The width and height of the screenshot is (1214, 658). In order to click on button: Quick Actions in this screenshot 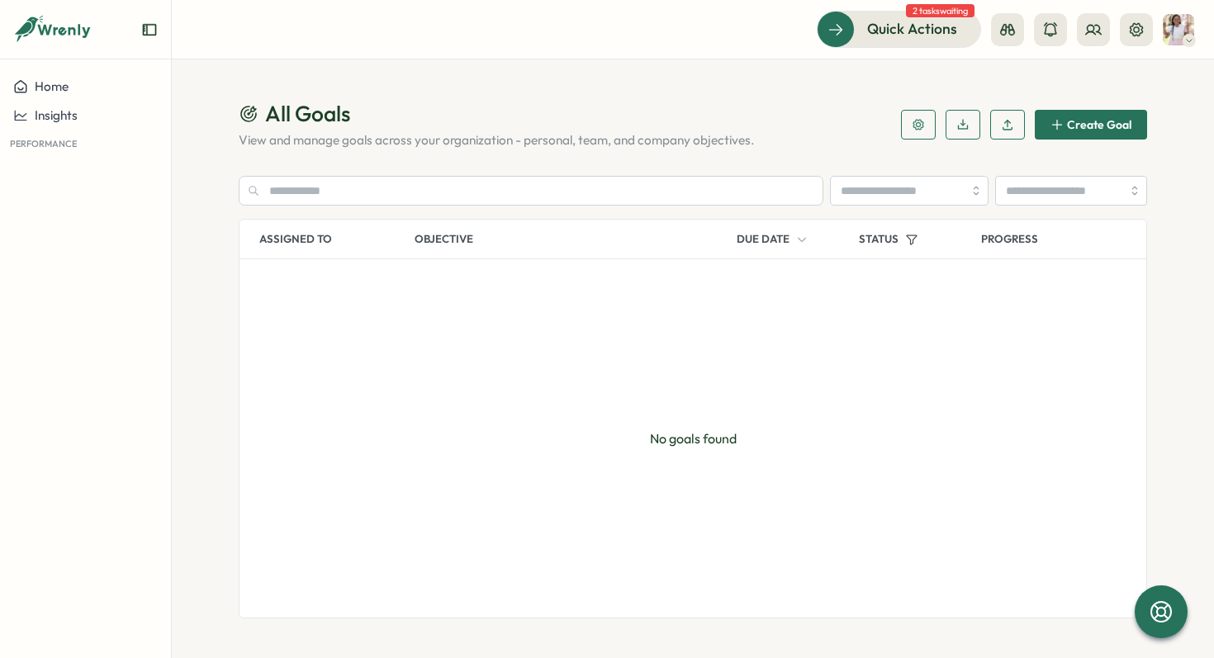, I will do `click(898, 29)`.